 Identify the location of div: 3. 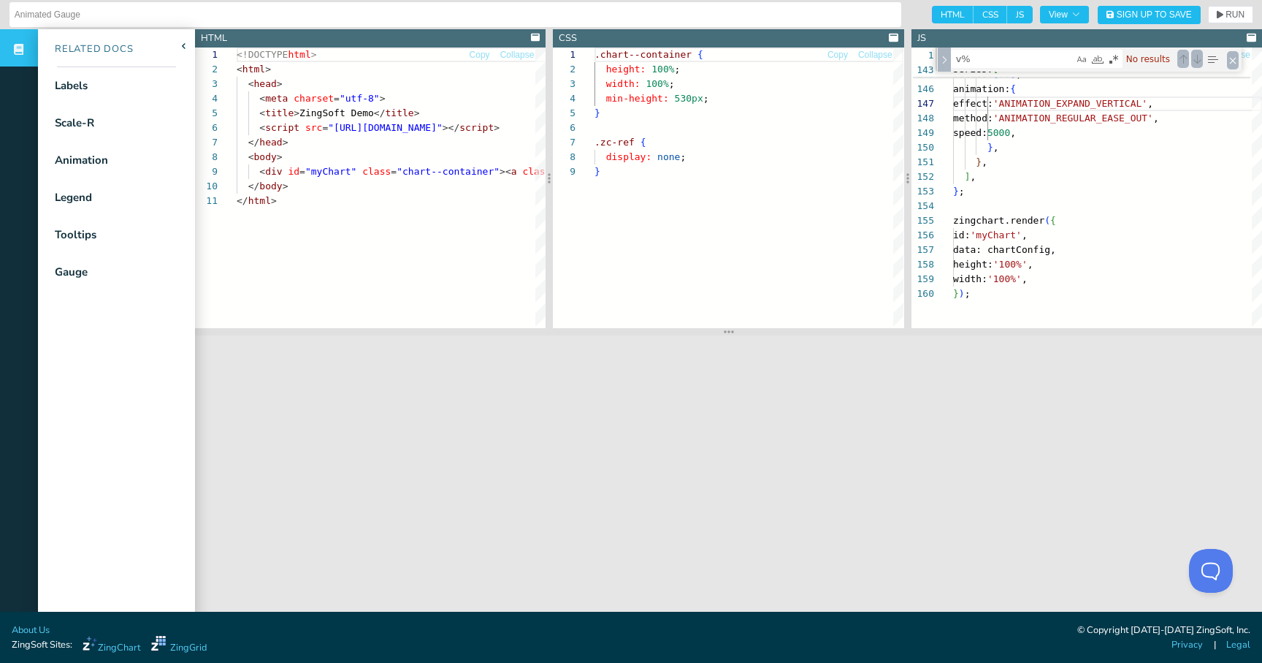
(206, 84).